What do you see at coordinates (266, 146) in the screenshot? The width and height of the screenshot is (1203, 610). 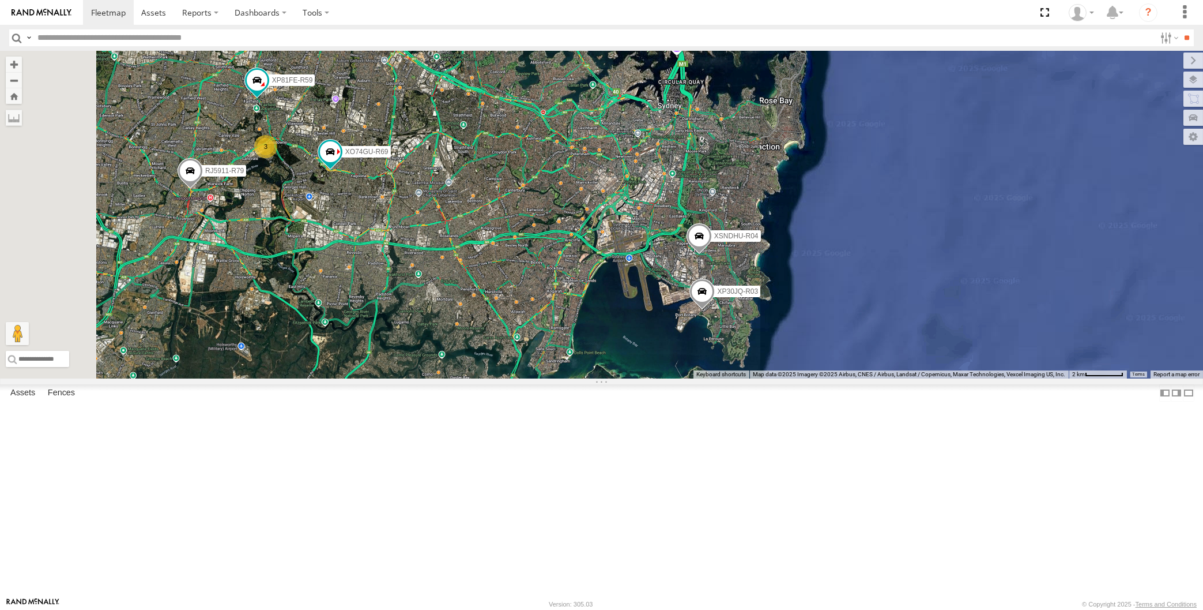 I see `div: 3` at bounding box center [266, 146].